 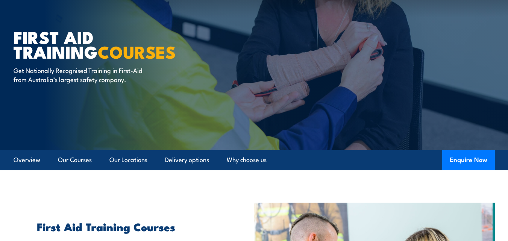 What do you see at coordinates (75, 160) in the screenshot?
I see `a: Our Courses` at bounding box center [75, 160].